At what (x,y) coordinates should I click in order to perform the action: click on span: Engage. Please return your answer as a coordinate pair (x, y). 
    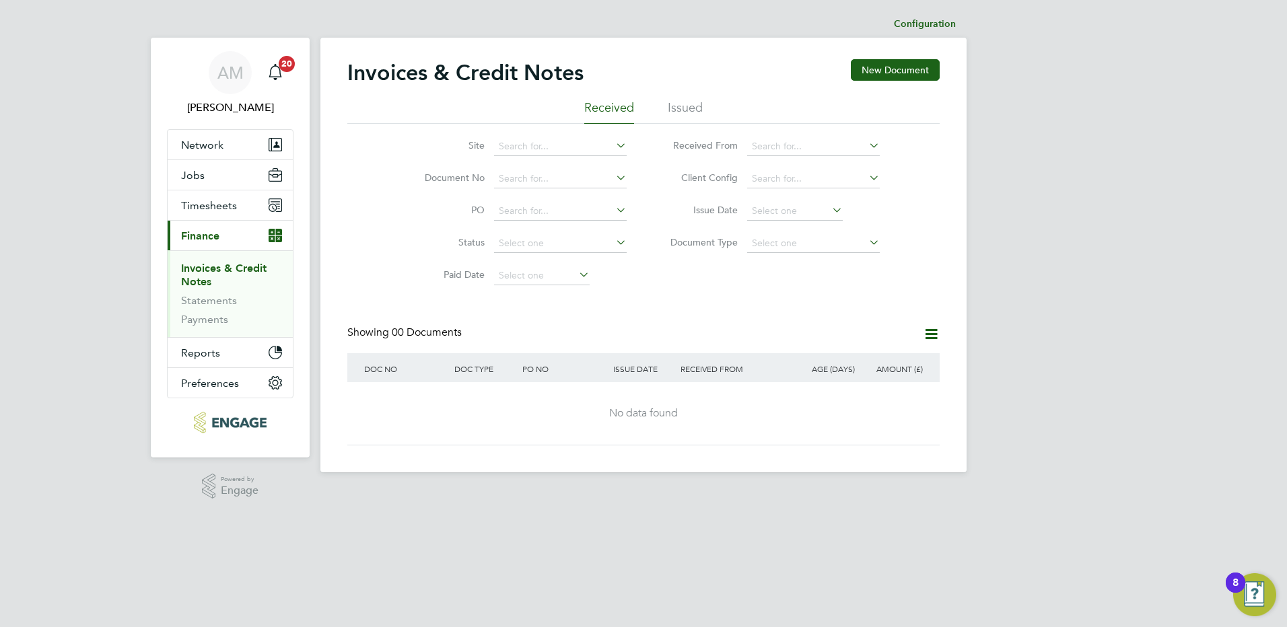
    Looking at the image, I should click on (240, 491).